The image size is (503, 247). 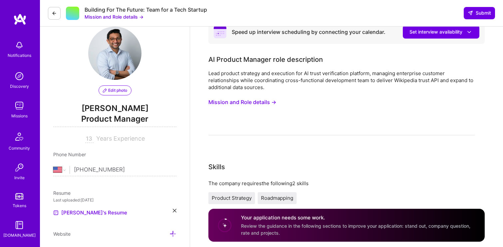 I want to click on img: Community, so click(x=19, y=137).